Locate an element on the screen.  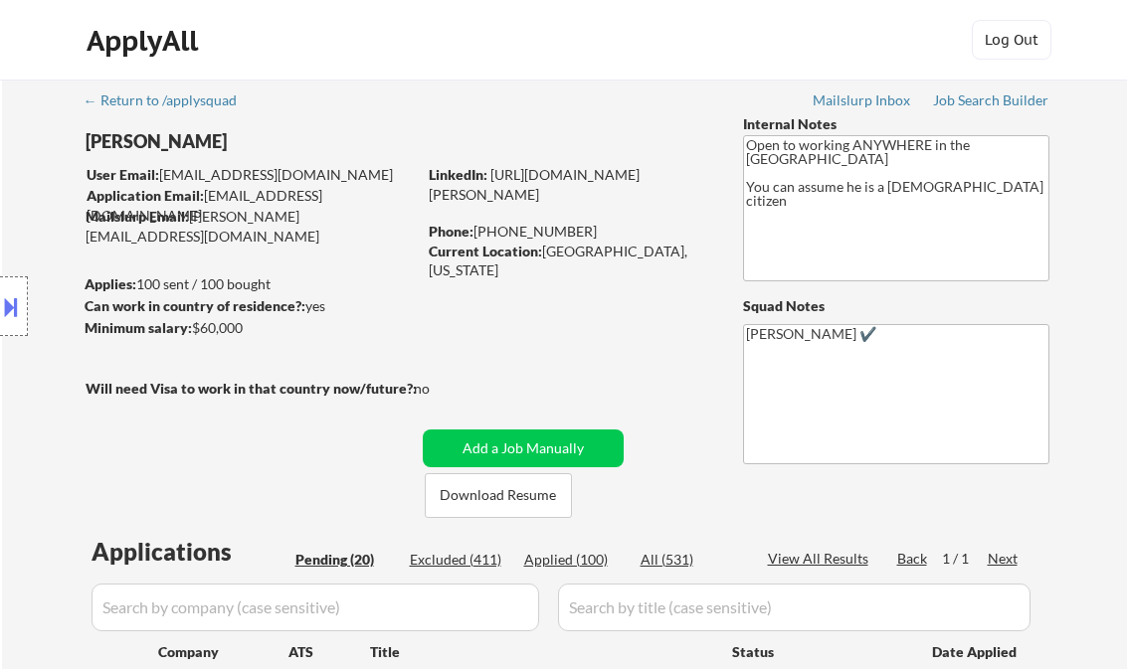
div: Status is located at coordinates (818, 652).